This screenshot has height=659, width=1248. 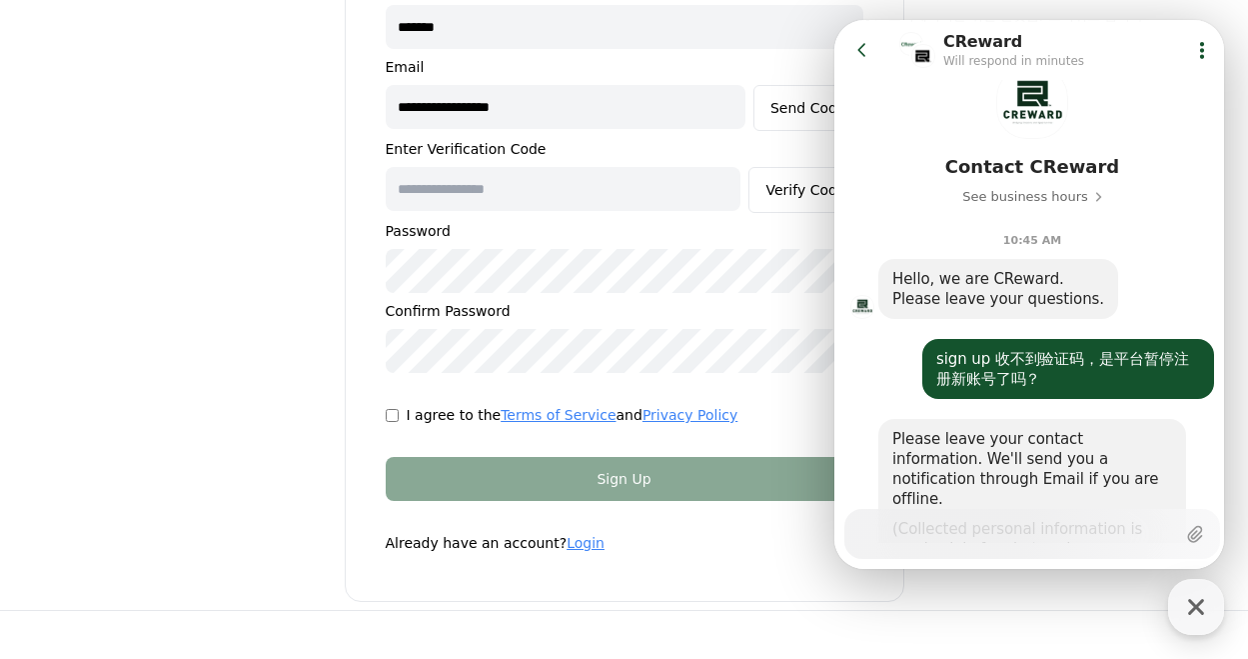 What do you see at coordinates (809, 108) in the screenshot?
I see `button: Send Code` at bounding box center [809, 108].